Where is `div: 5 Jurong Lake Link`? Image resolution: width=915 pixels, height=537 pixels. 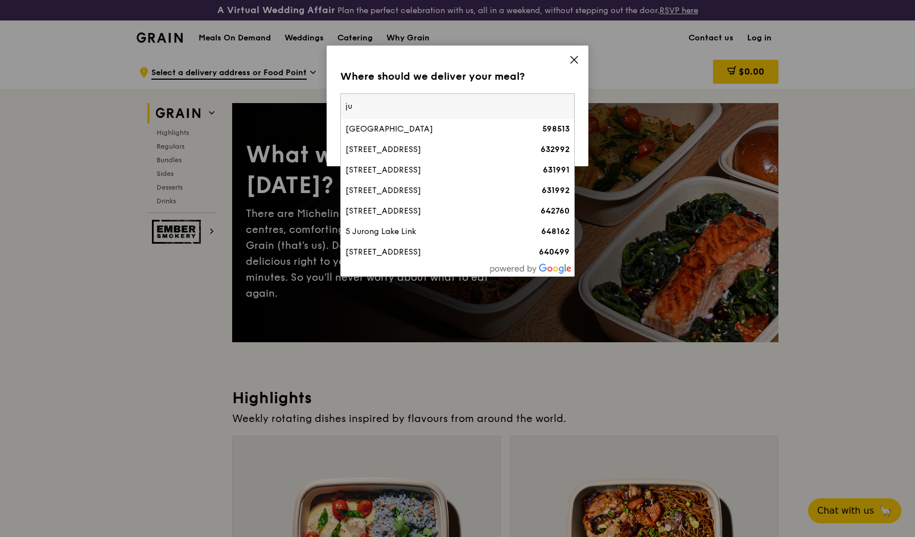 div: 5 Jurong Lake Link is located at coordinates (430, 232).